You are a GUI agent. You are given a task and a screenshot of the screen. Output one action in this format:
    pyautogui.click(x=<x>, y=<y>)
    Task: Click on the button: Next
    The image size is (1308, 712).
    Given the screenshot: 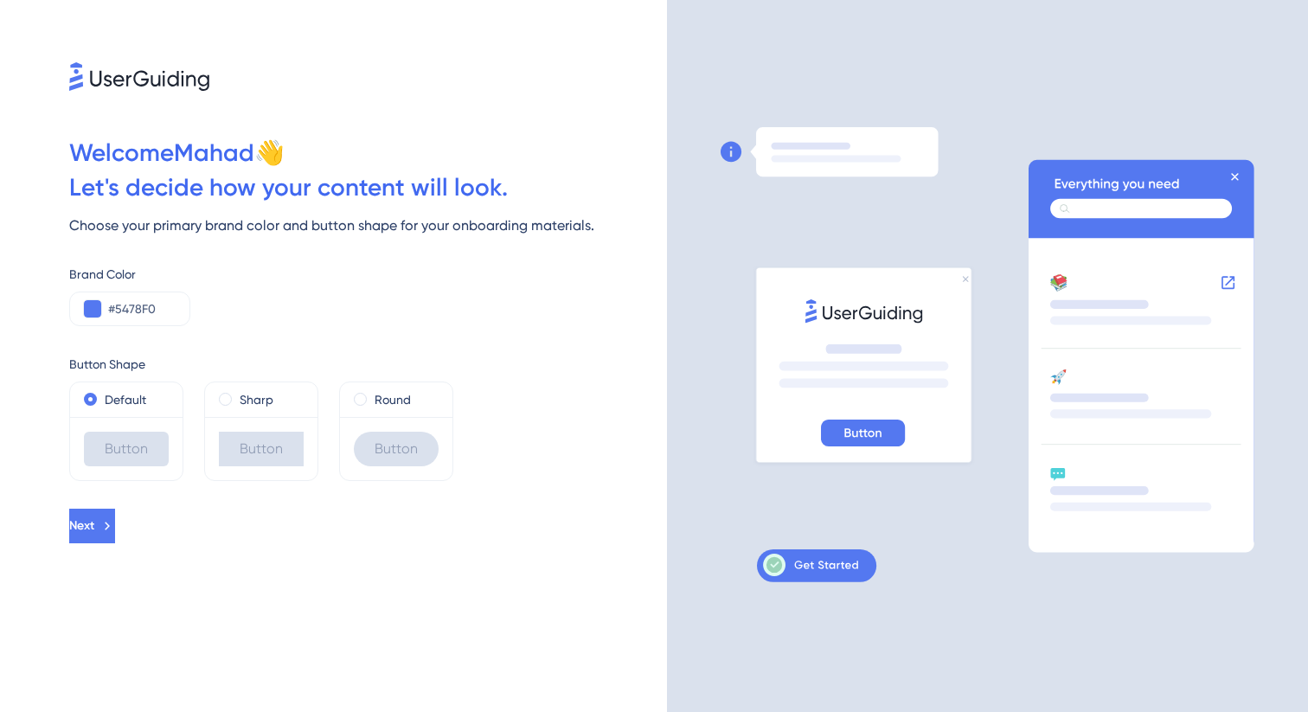 What is the action you would take?
    pyautogui.click(x=92, y=526)
    